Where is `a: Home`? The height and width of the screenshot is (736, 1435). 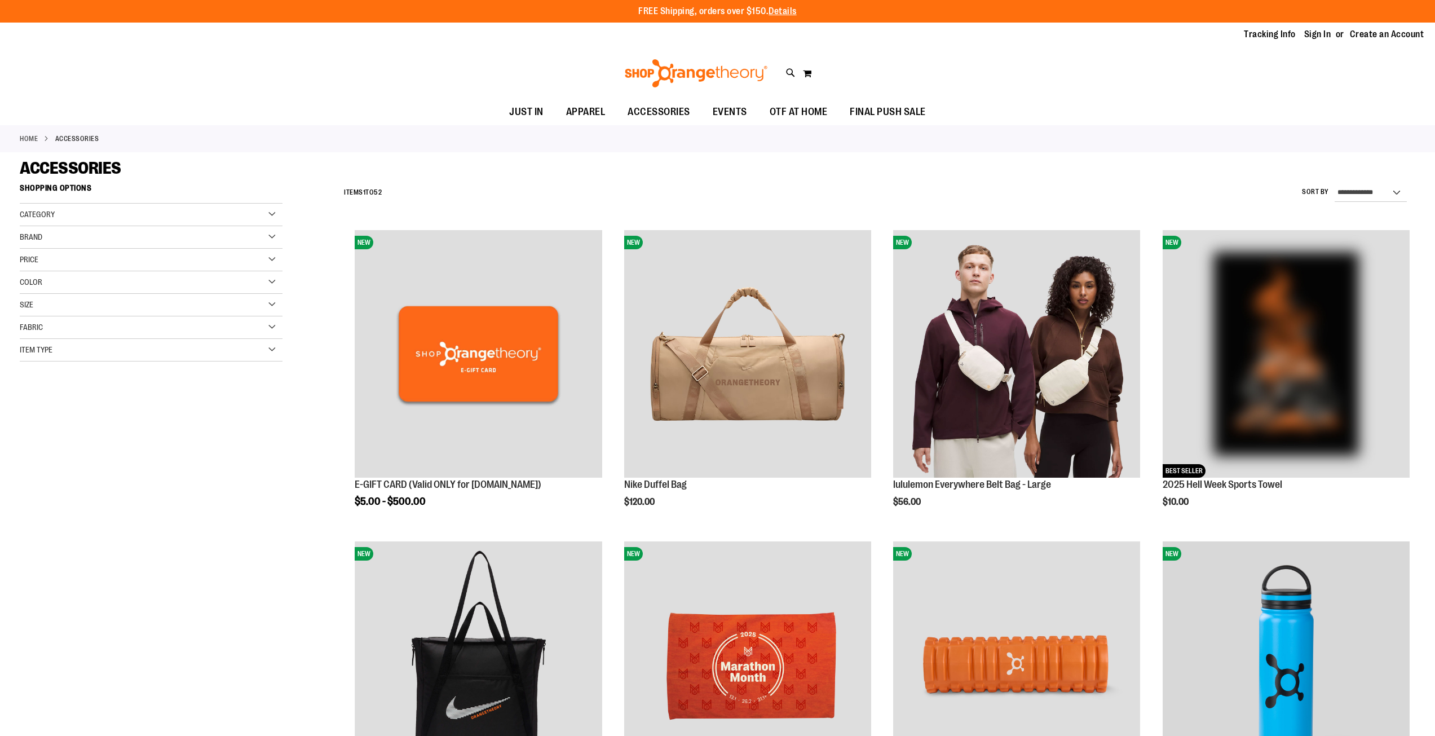 a: Home is located at coordinates (29, 139).